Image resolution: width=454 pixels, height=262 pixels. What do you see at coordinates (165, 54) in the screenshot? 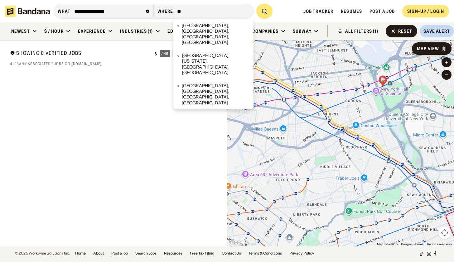
I see `div: / hr` at bounding box center [165, 54].